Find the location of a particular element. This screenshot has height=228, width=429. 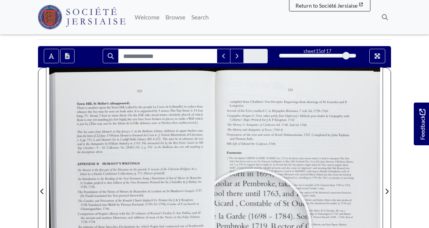

img: Société Jersiaise is located at coordinates (81, 17).